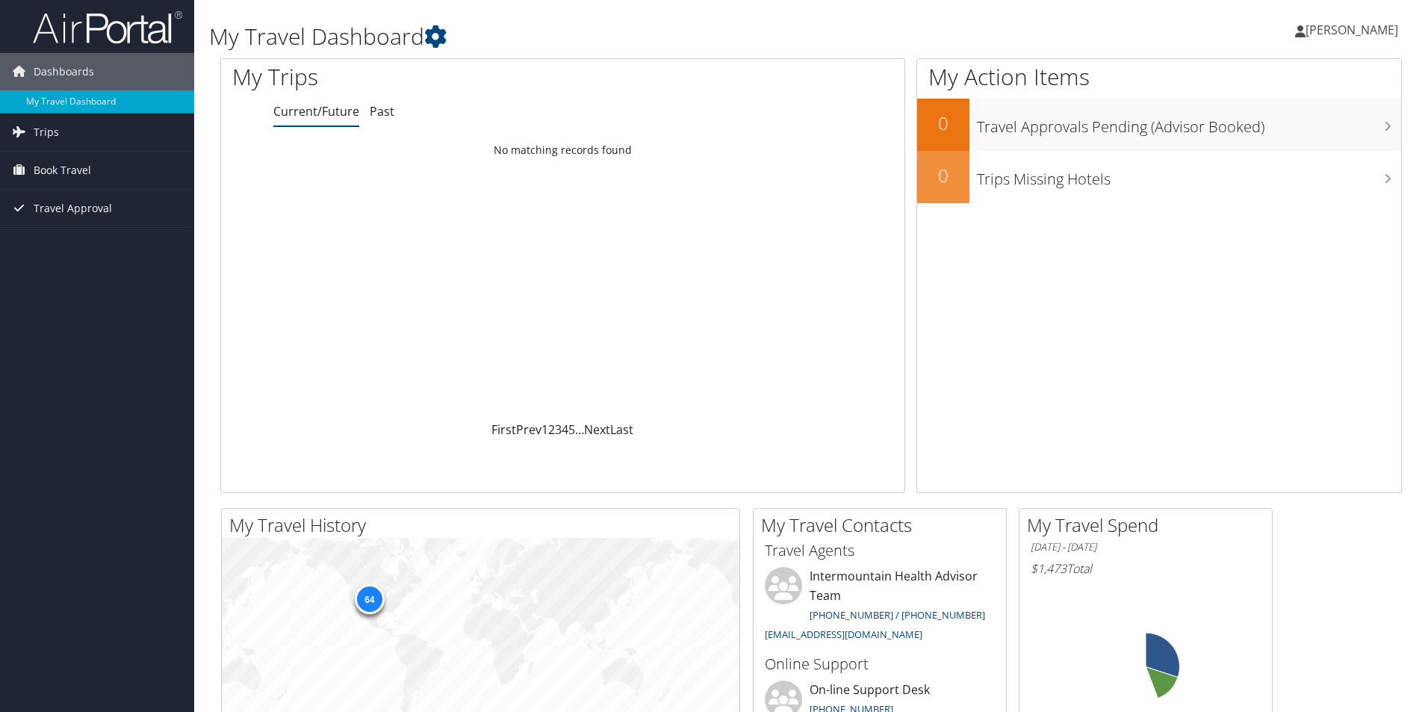  What do you see at coordinates (565, 429) in the screenshot?
I see `a: 4` at bounding box center [565, 429].